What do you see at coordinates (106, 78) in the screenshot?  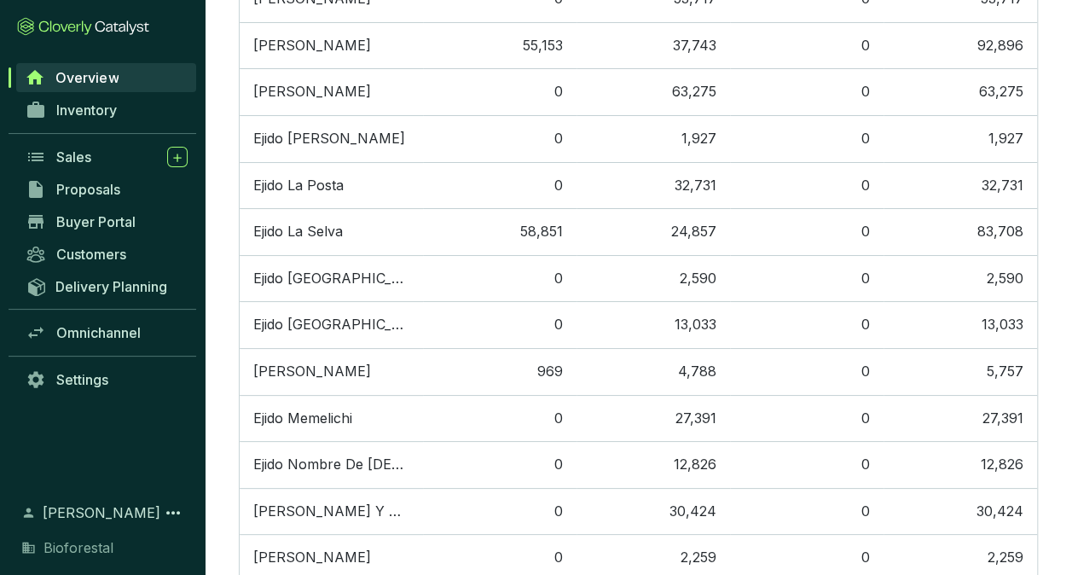 I see `a: Overview` at bounding box center [106, 78].